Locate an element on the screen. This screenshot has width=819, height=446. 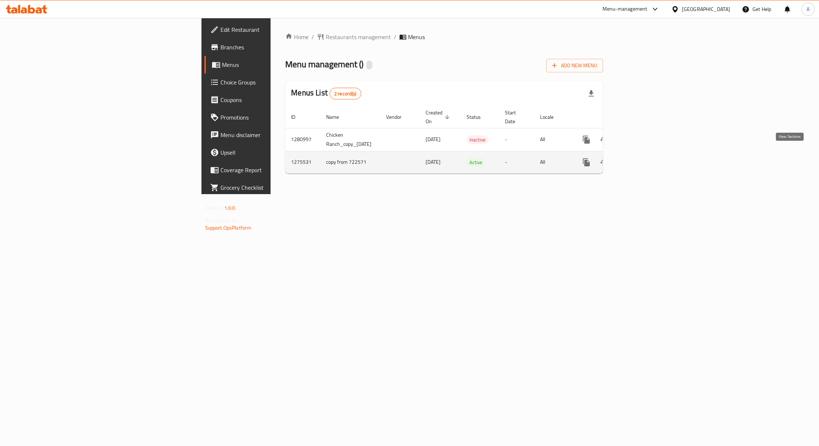
th: Actions is located at coordinates (613, 117).